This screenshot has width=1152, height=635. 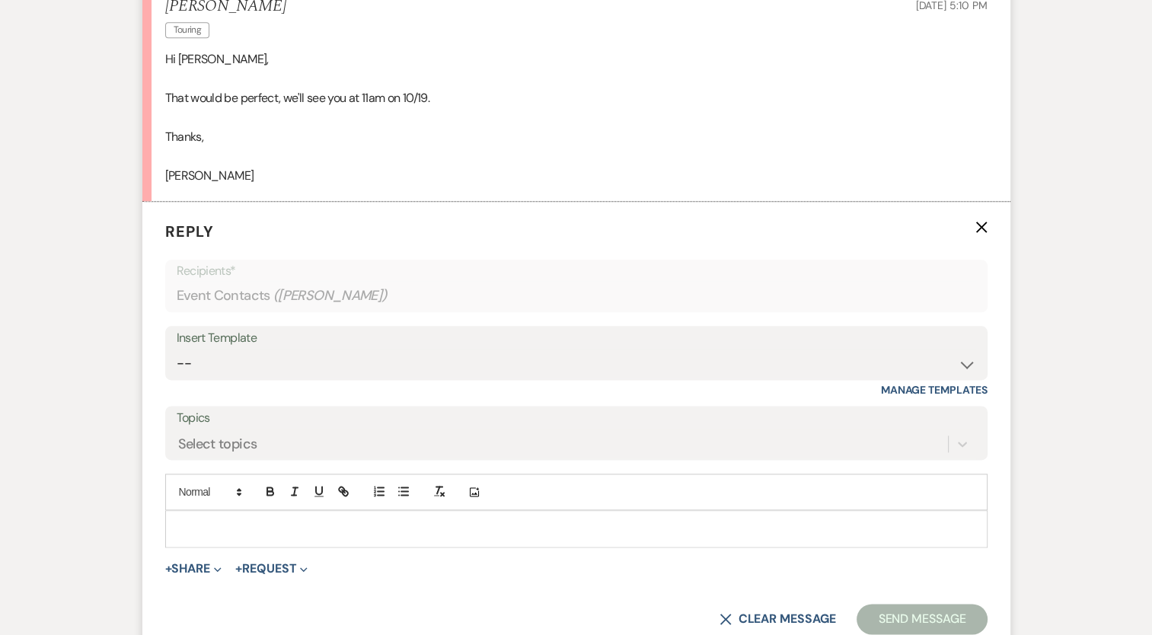 What do you see at coordinates (271, 569) in the screenshot?
I see `button: Request` at bounding box center [271, 569].